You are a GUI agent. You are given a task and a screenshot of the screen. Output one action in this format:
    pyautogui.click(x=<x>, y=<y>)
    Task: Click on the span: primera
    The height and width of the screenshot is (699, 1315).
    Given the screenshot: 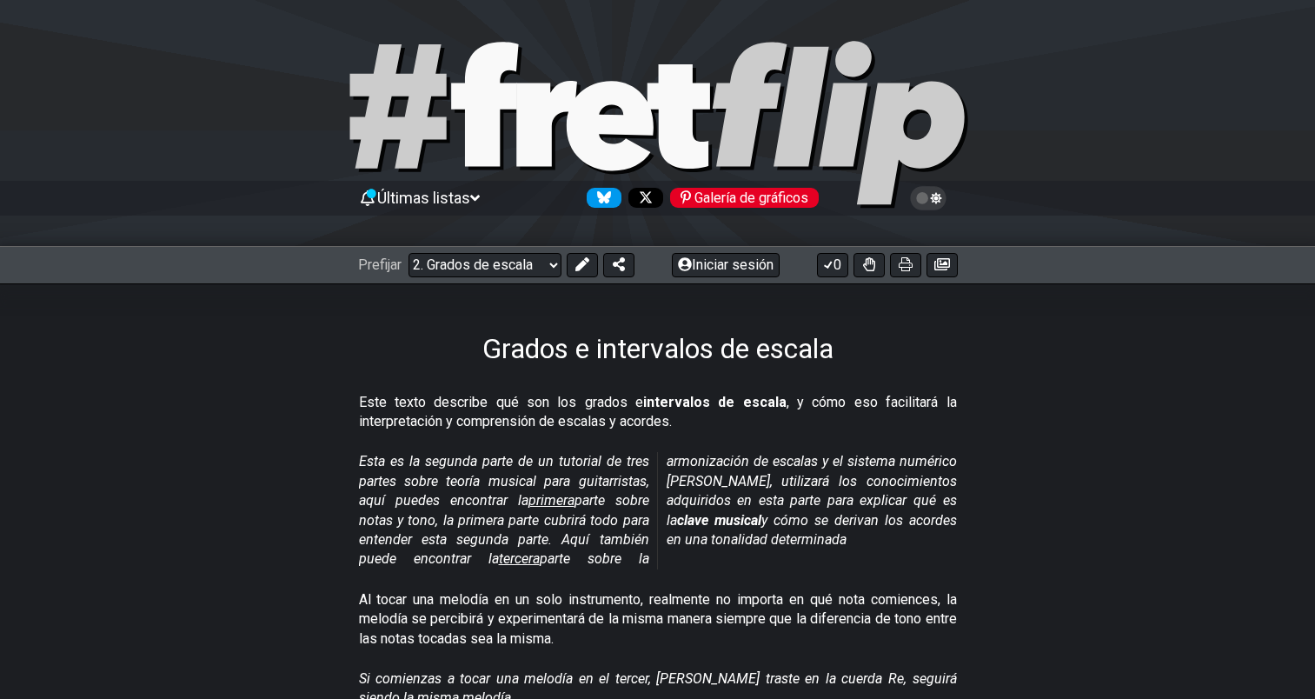 What is the action you would take?
    pyautogui.click(x=551, y=500)
    